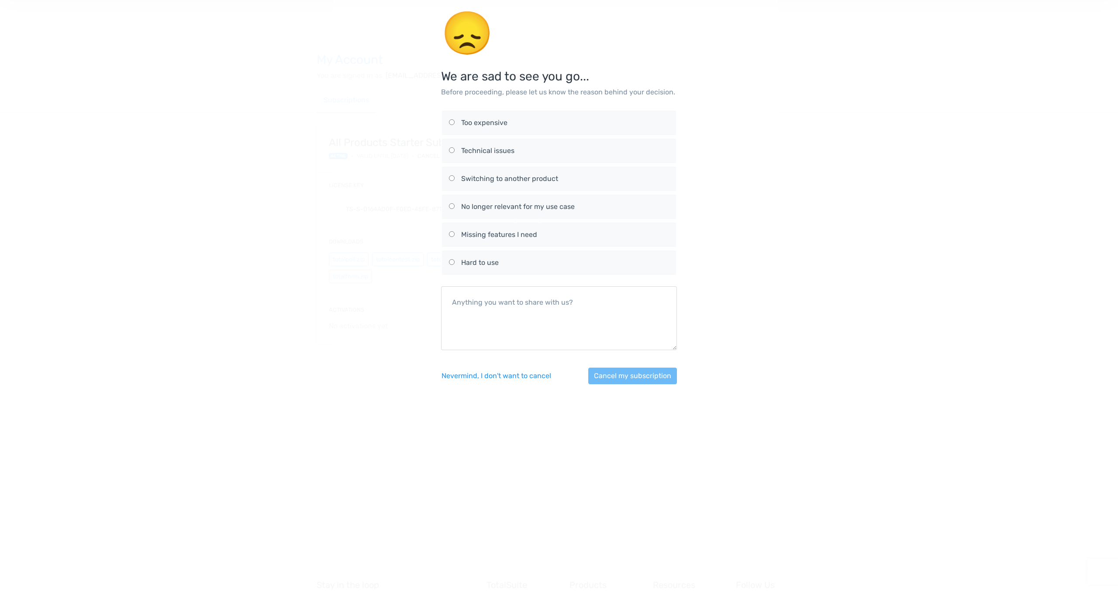 Image resolution: width=1118 pixels, height=591 pixels. Describe the element at coordinates (565, 151) in the screenshot. I see `div: Technical issues` at that location.